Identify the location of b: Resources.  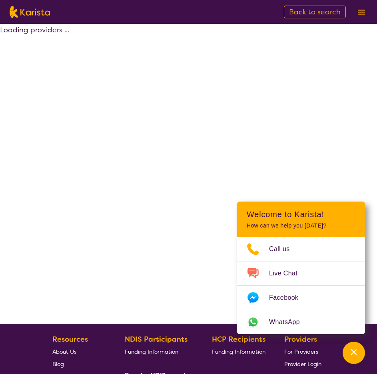
(70, 339).